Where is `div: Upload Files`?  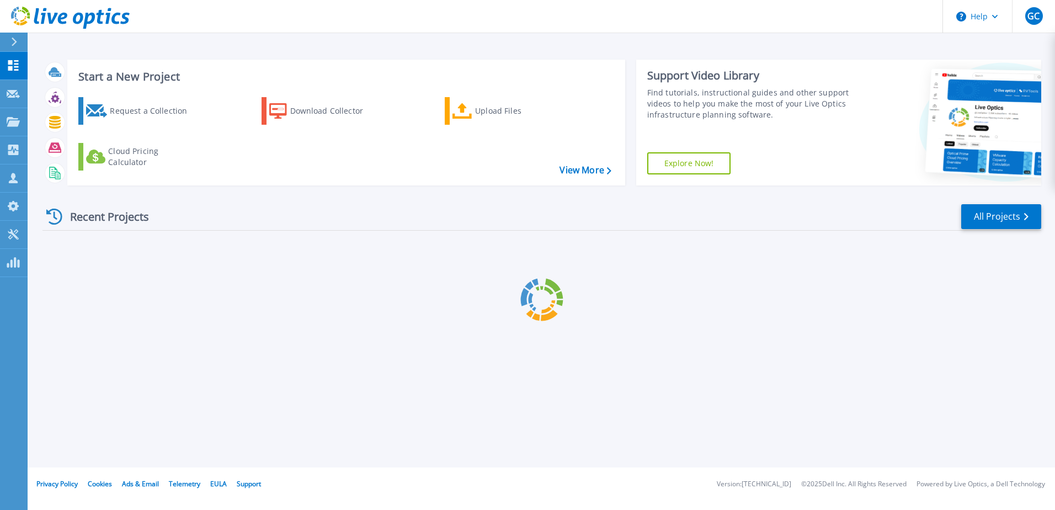 div: Upload Files is located at coordinates (519, 111).